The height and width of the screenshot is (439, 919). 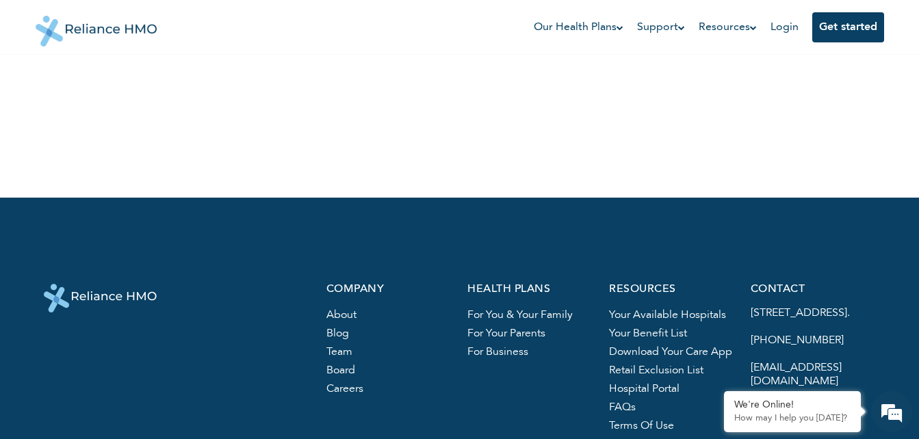 I want to click on p: How may I help you today?, so click(x=792, y=419).